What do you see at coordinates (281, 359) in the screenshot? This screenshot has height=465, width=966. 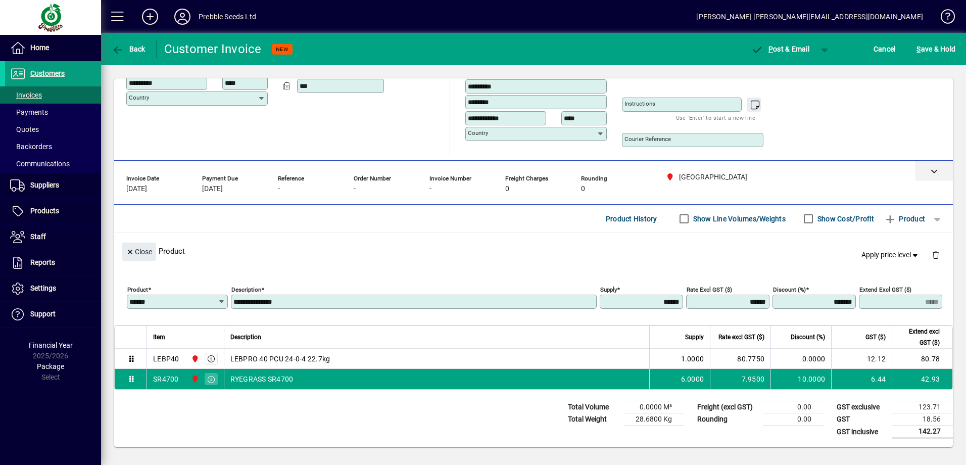 I see `span: LEBPRO 40 PCU 24-0-4 22.7kg` at bounding box center [281, 359].